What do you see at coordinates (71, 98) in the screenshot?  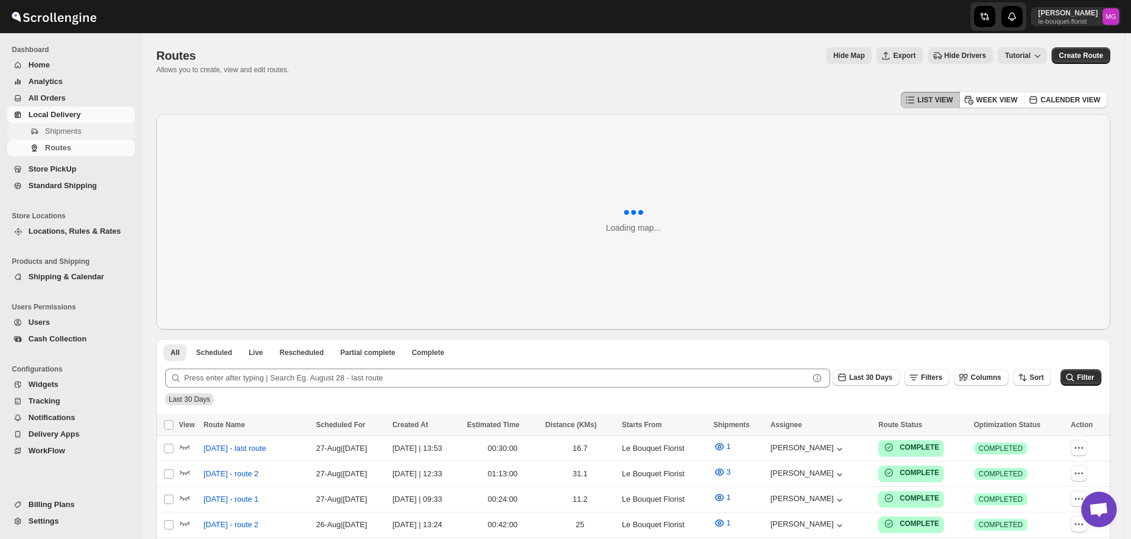 I see `button: All Orders` at bounding box center [71, 98].